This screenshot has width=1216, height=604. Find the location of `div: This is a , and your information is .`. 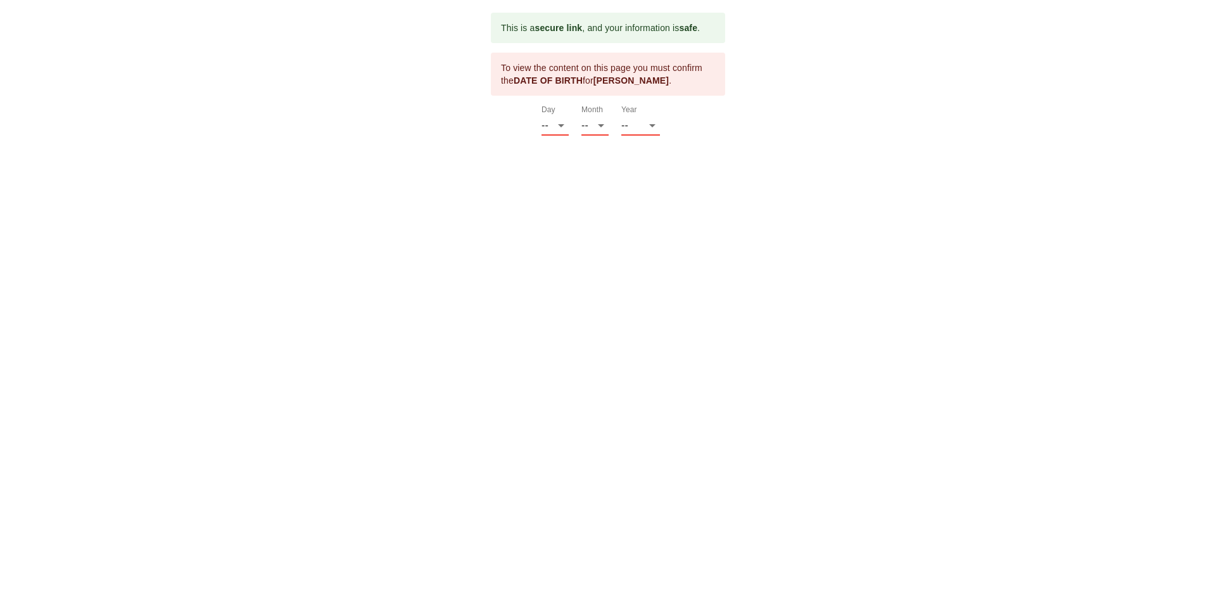

div: This is a , and your information is . is located at coordinates (600, 28).